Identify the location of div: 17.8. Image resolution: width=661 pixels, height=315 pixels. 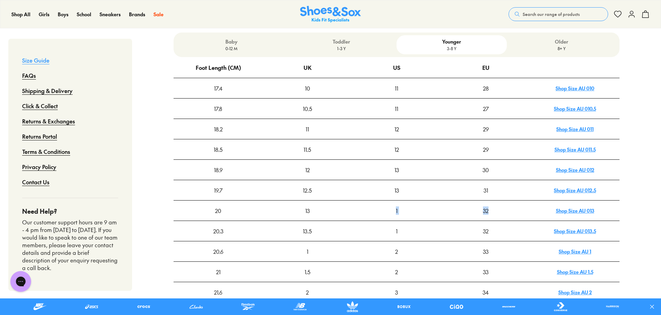
(218, 109).